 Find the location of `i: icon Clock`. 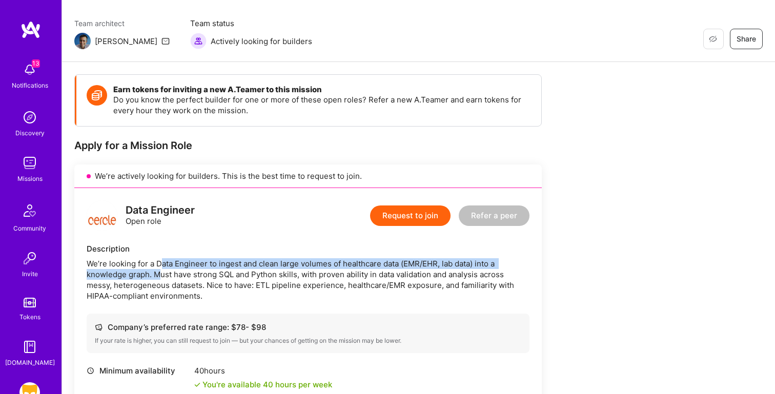

i: icon Clock is located at coordinates (90, 371).